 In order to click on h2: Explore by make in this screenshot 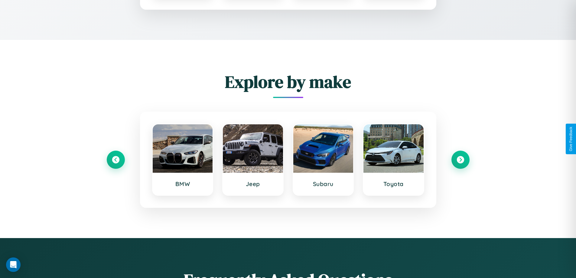, I will do `click(288, 82)`.